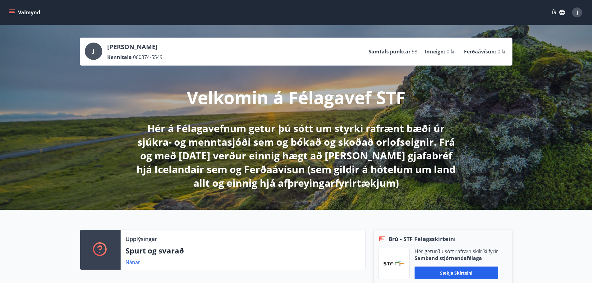 The height and width of the screenshot is (283, 592). Describe the element at coordinates (141, 239) in the screenshot. I see `p: Upplýsingar` at that location.